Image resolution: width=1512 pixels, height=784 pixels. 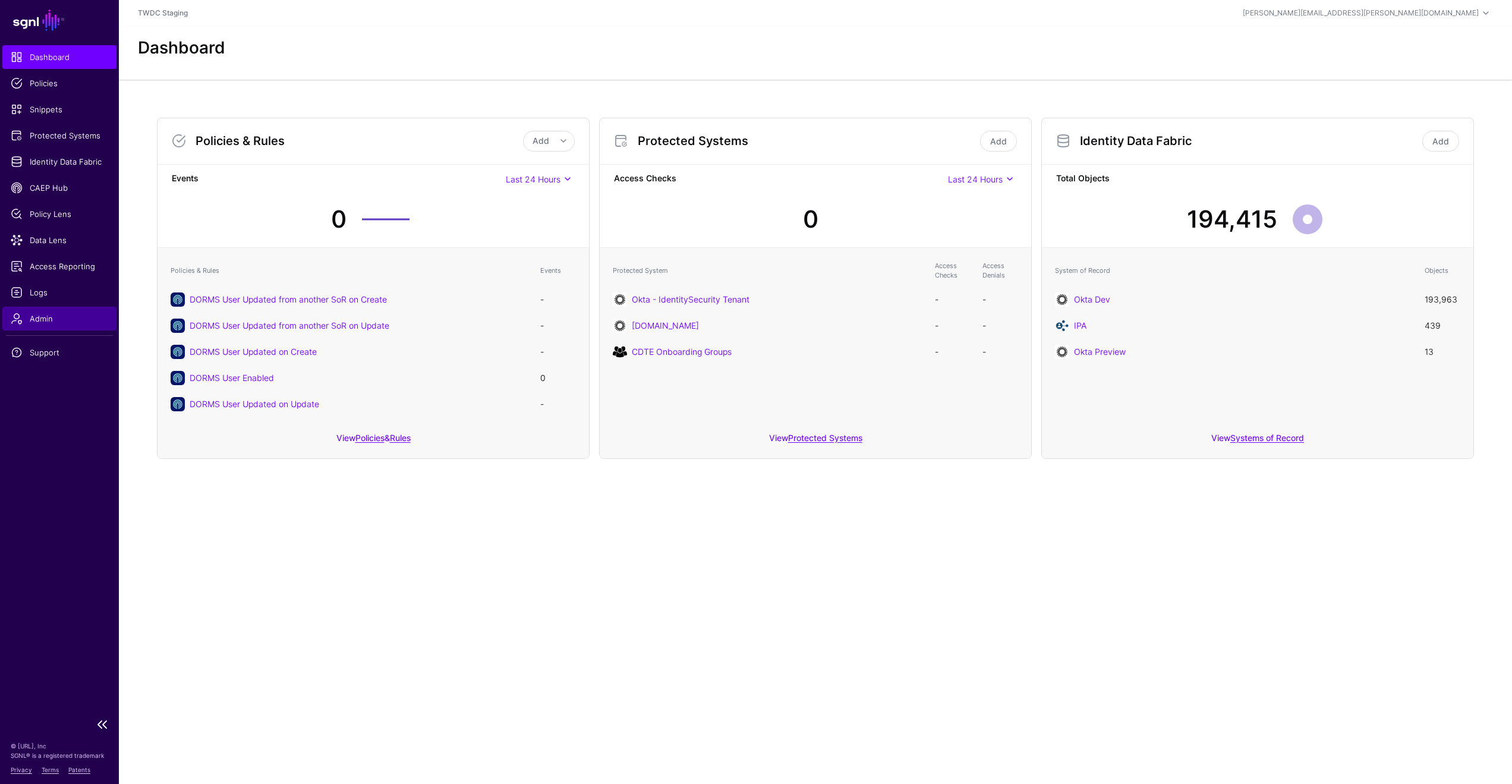 What do you see at coordinates (59, 292) in the screenshot?
I see `span: Logs` at bounding box center [59, 292].